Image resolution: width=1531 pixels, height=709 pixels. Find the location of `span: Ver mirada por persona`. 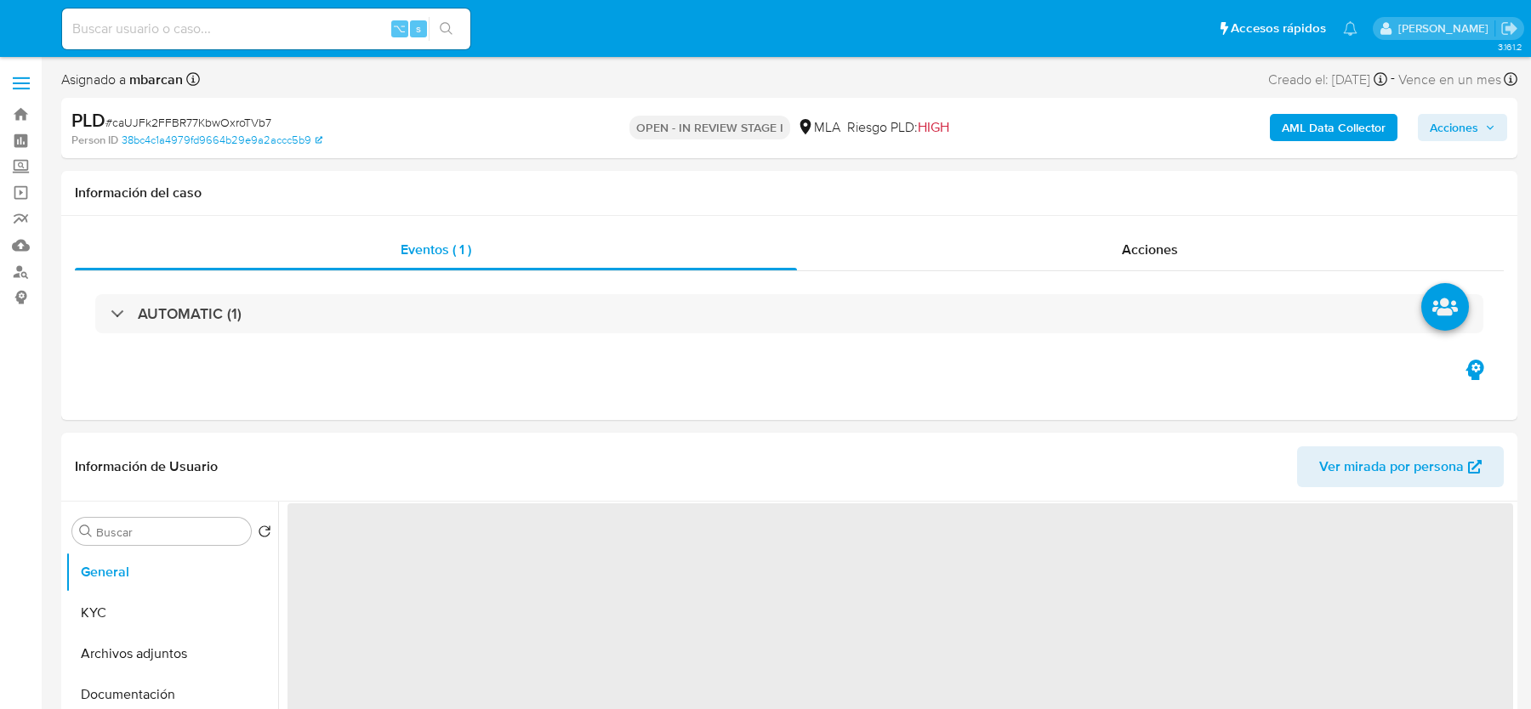

span: Ver mirada por persona is located at coordinates (1391, 467).